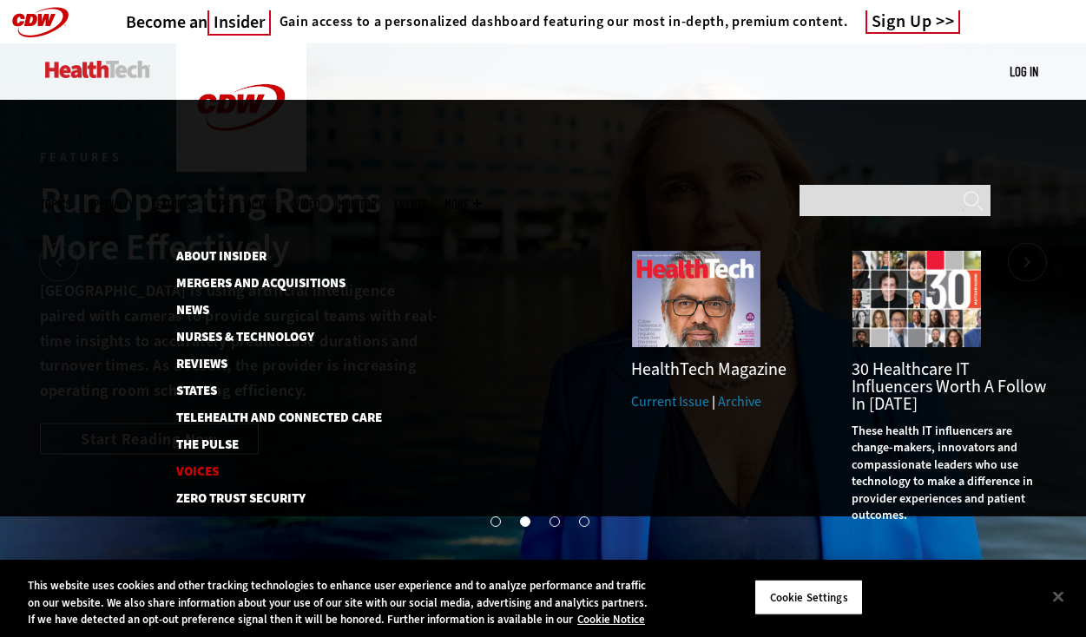  I want to click on a: Log in, so click(1023, 71).